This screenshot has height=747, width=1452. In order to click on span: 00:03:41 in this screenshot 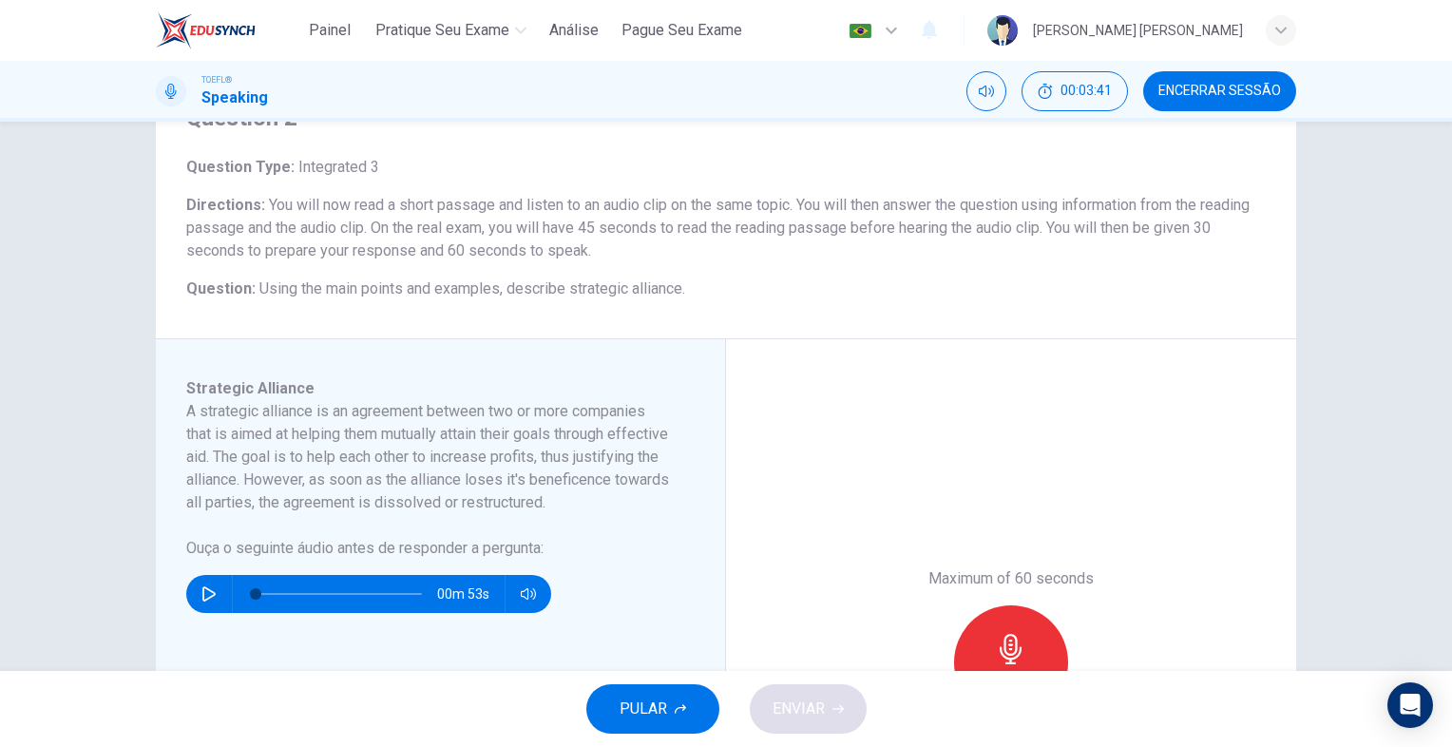, I will do `click(1086, 91)`.